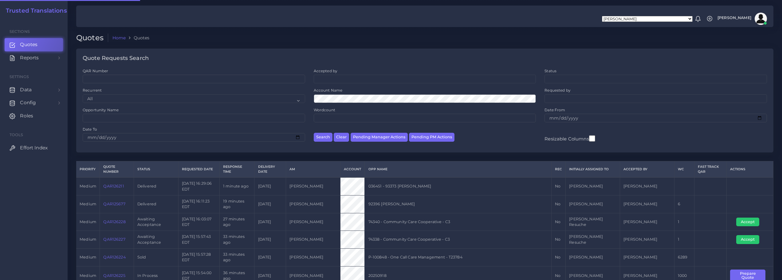 This screenshot has height=280, width=782. Describe the element at coordinates (26, 116) in the screenshot. I see `span: Roles` at that location.